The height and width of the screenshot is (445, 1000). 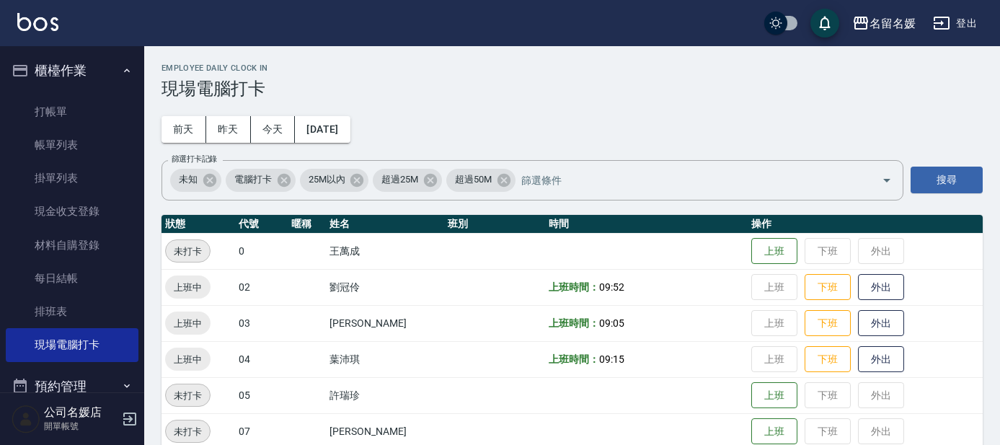 I want to click on a: 現場電腦打卡, so click(x=72, y=345).